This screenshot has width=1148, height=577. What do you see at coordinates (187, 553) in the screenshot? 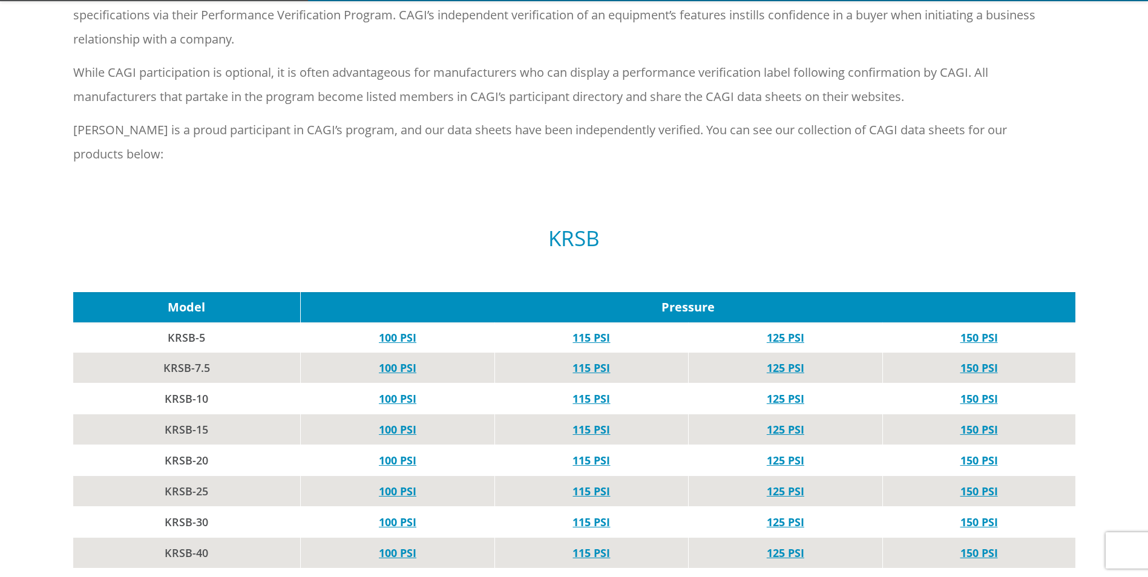
I see `td: KRSB-40` at bounding box center [187, 553].